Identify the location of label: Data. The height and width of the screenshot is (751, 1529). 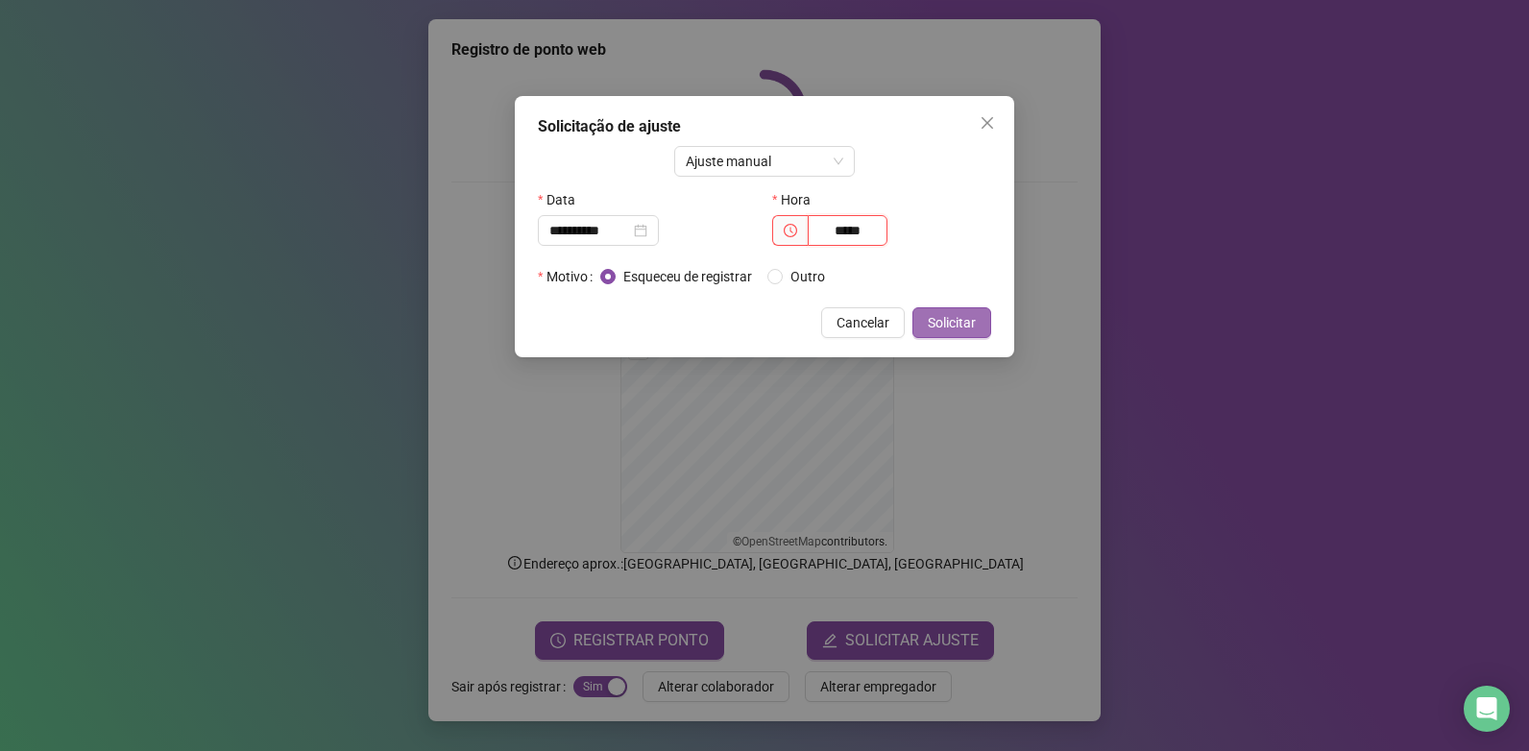
(563, 200).